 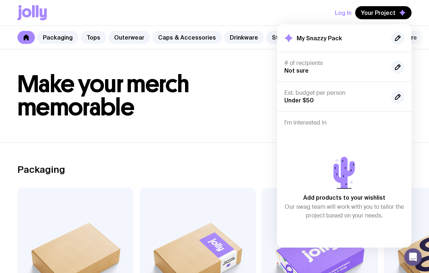 What do you see at coordinates (344, 123) in the screenshot?
I see `h4: I'm interested in` at bounding box center [344, 123].